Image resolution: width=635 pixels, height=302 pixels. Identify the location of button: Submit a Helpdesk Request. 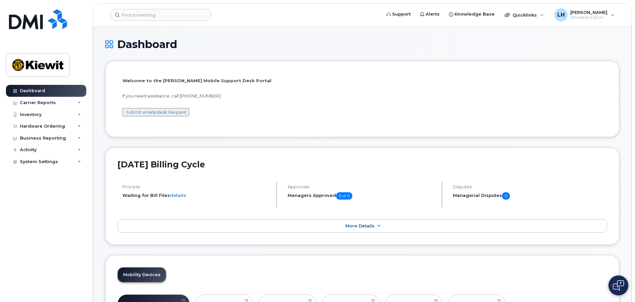
(156, 112).